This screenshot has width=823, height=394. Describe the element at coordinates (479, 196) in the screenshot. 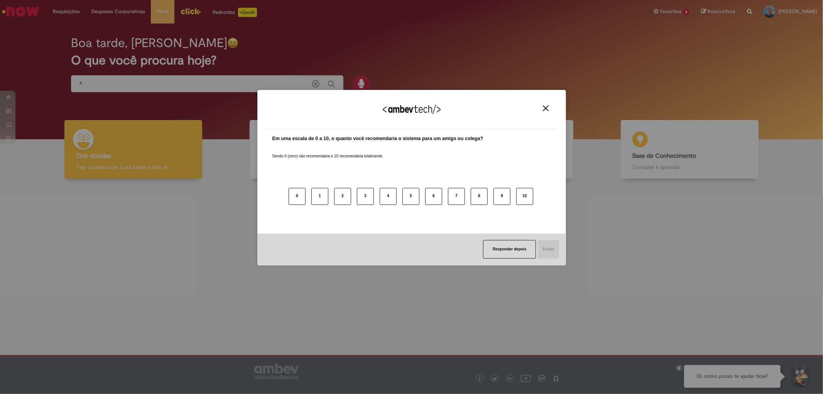

I see `button: 8` at that location.